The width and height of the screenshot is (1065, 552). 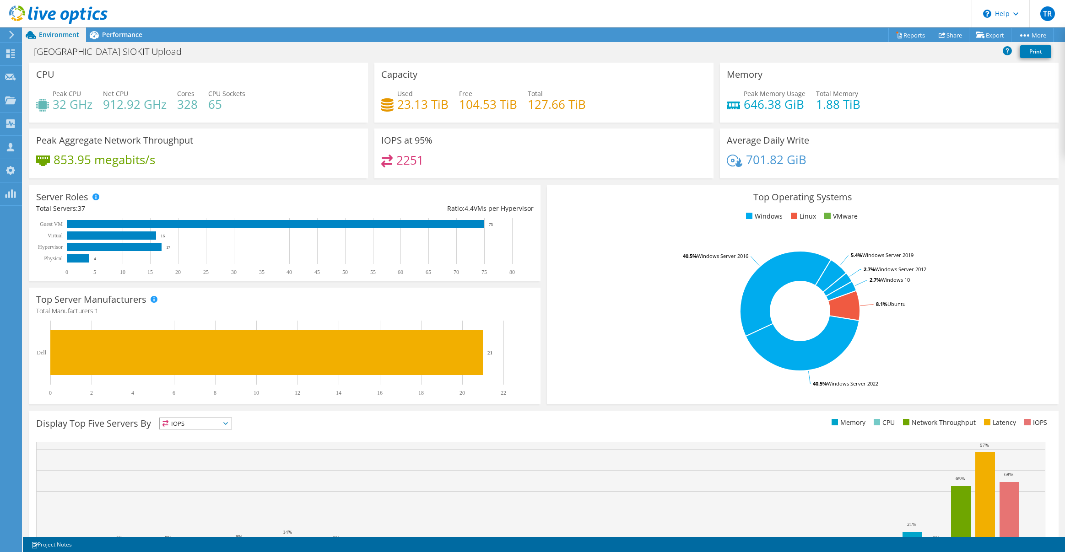 I want to click on text: 2, so click(x=92, y=393).